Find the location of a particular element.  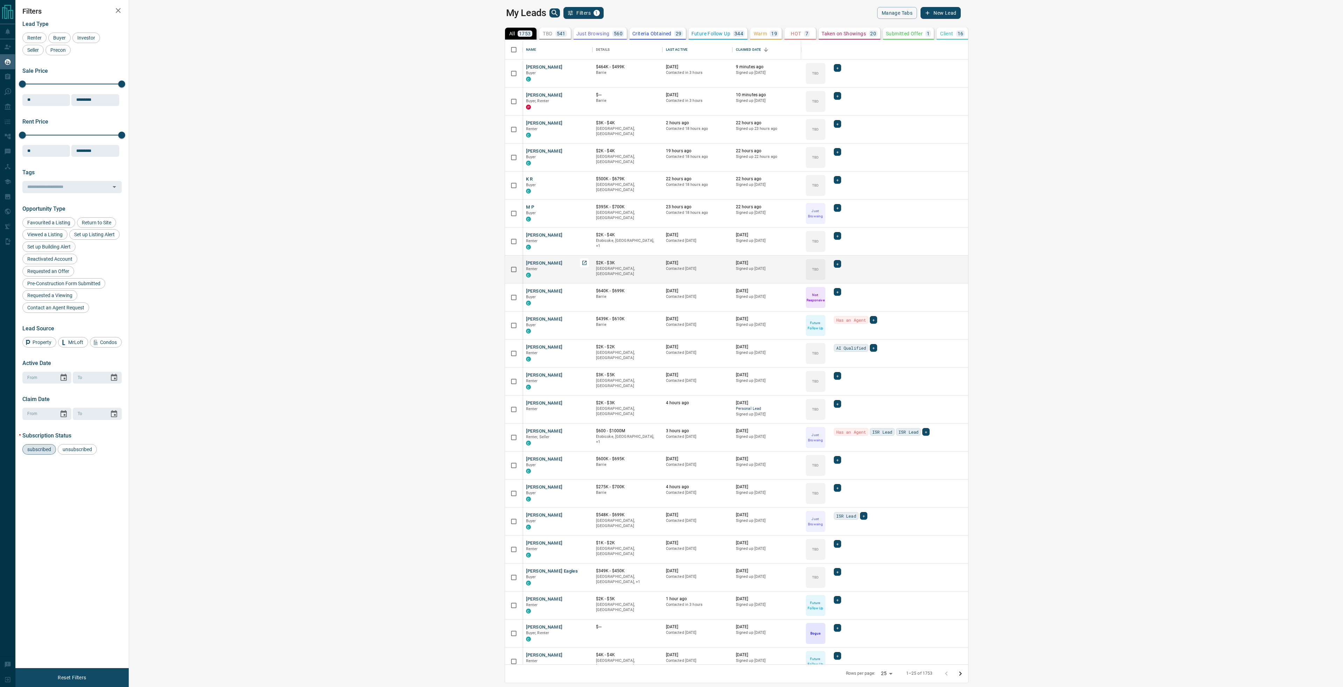

p: $2K - $4K is located at coordinates (628, 235).